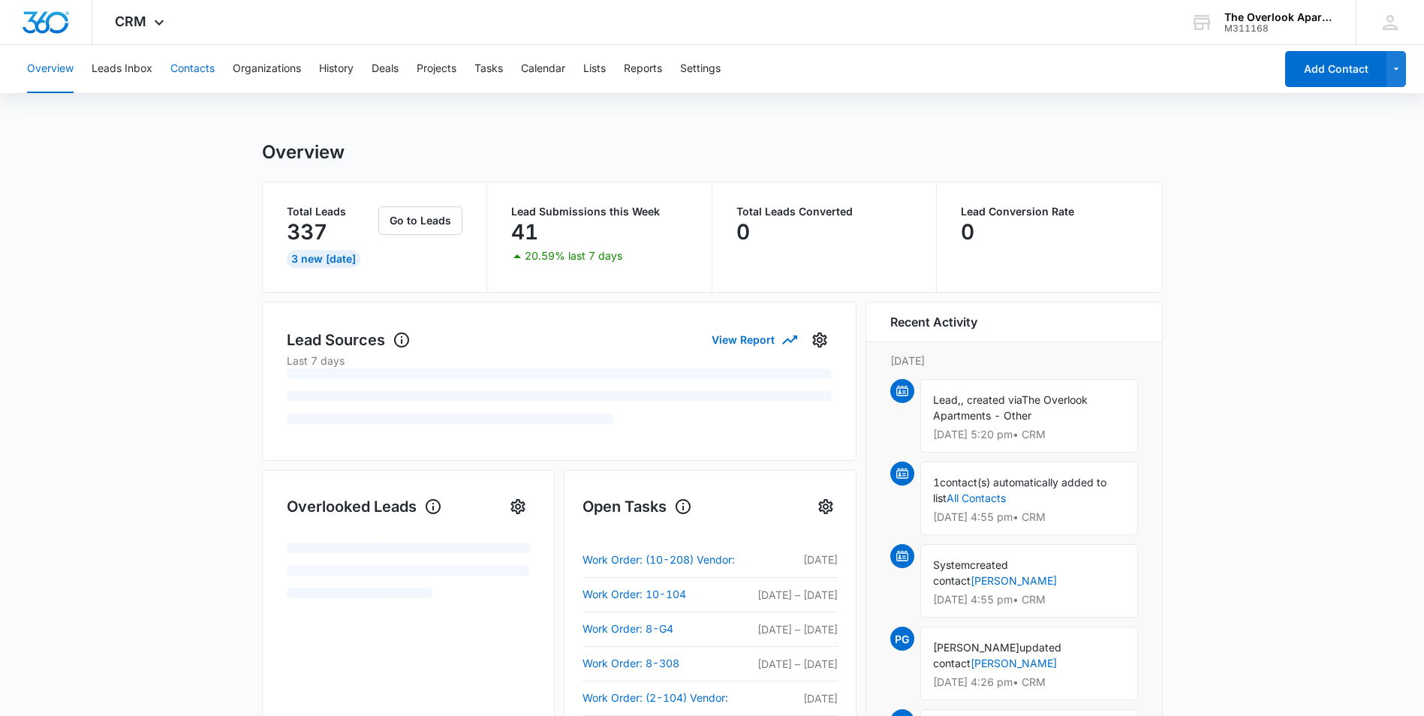  What do you see at coordinates (420, 221) in the screenshot?
I see `button: Go to Leads` at bounding box center [420, 221].